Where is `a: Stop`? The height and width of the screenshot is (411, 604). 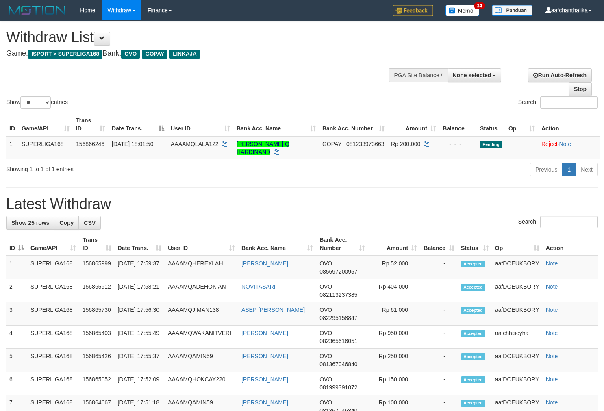 a: Stop is located at coordinates (580, 89).